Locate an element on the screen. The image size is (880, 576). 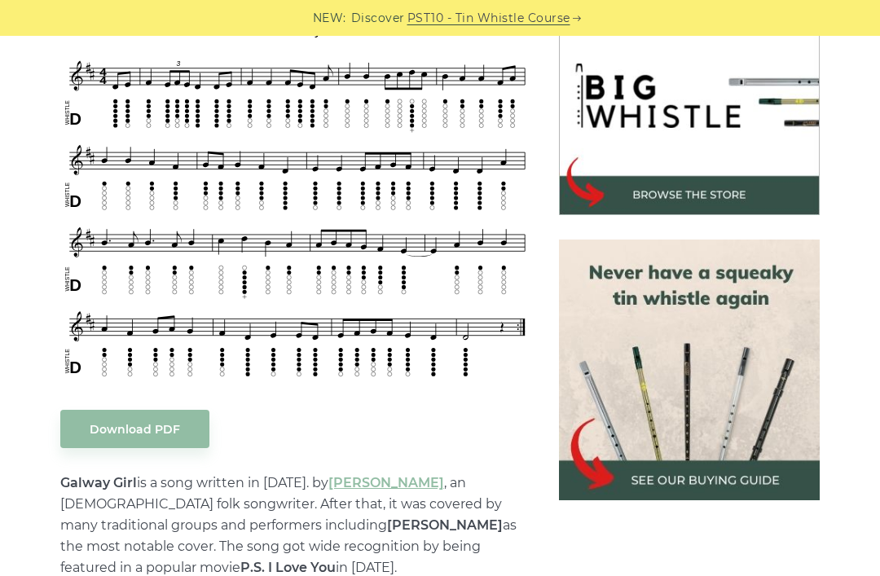
strong: P.S. I Love You is located at coordinates (288, 567).